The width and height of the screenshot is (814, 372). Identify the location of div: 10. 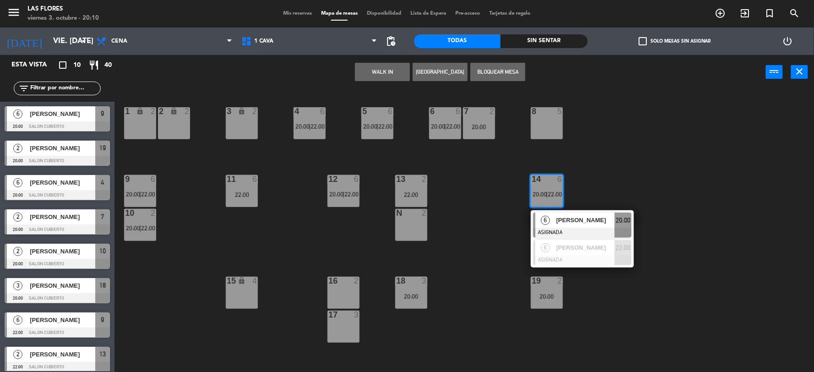
(125, 213).